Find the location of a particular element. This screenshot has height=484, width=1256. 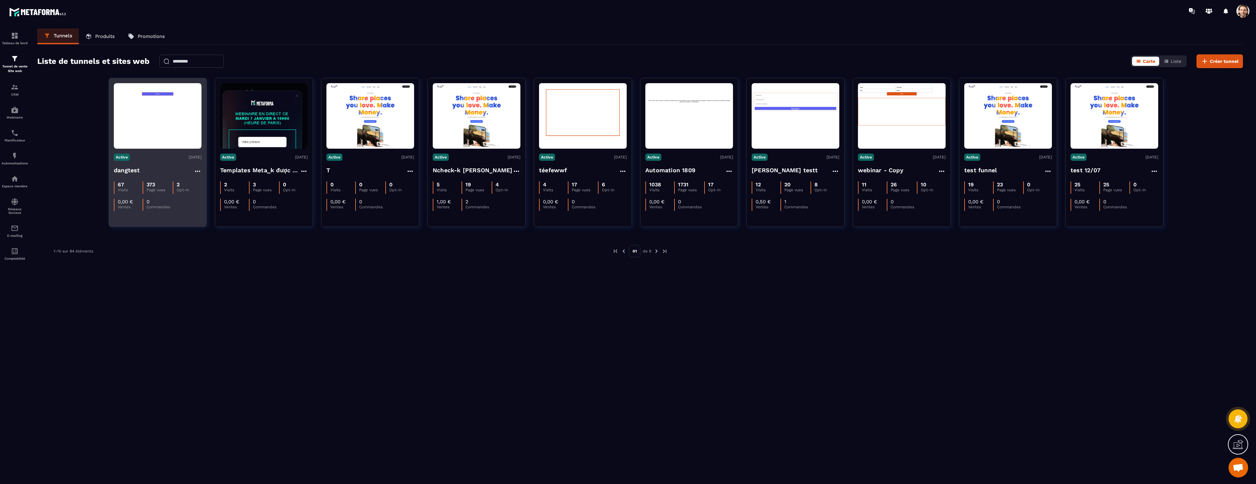

p: Réseaux Sociaux is located at coordinates (15, 211).